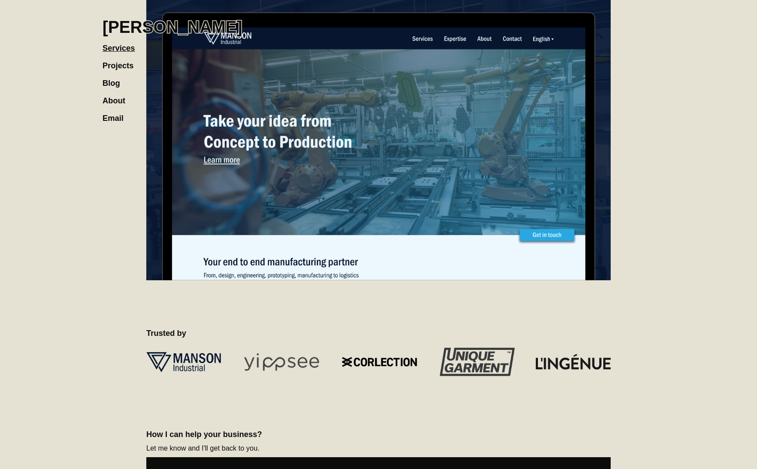  I want to click on a: Blog, so click(116, 79).